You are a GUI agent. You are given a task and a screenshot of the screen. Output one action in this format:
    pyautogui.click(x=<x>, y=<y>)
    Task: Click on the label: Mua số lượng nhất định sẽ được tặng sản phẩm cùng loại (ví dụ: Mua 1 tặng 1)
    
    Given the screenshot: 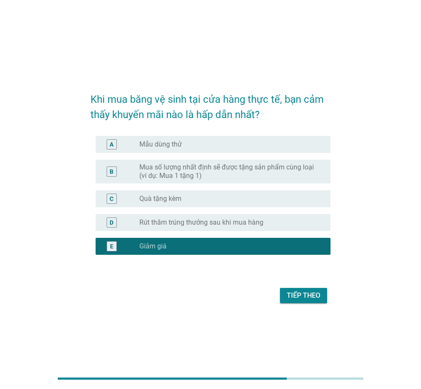 What is the action you would take?
    pyautogui.click(x=228, y=171)
    